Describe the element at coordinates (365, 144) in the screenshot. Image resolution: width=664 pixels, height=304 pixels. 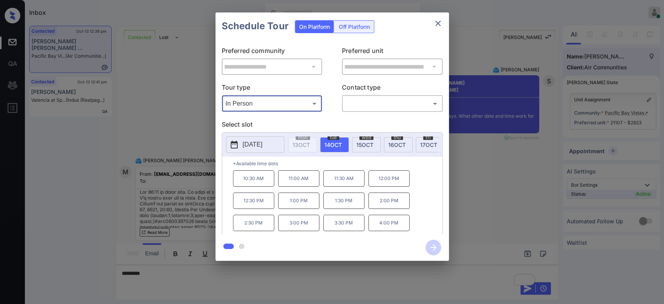
I see `span: 15 OCT` at that location.